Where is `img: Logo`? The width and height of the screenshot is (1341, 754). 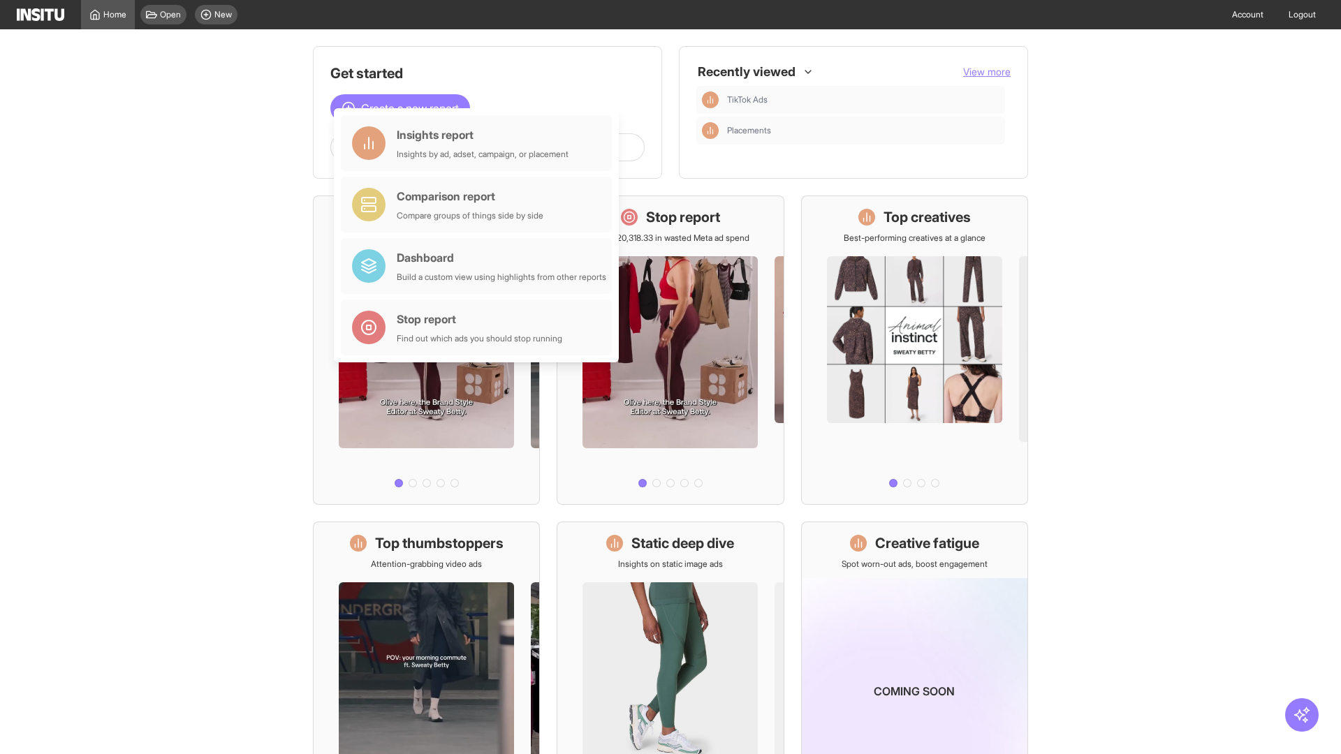 img: Logo is located at coordinates (41, 15).